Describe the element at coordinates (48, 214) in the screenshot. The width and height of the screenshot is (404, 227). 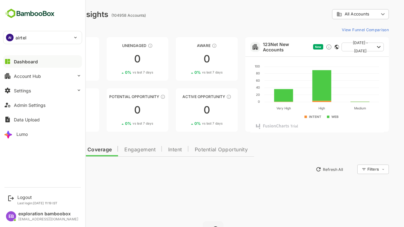
I see `div: exploration bamboobox` at that location.